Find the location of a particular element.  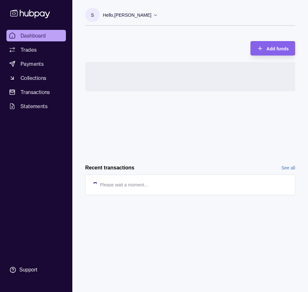

button: Add funds is located at coordinates (272, 48).